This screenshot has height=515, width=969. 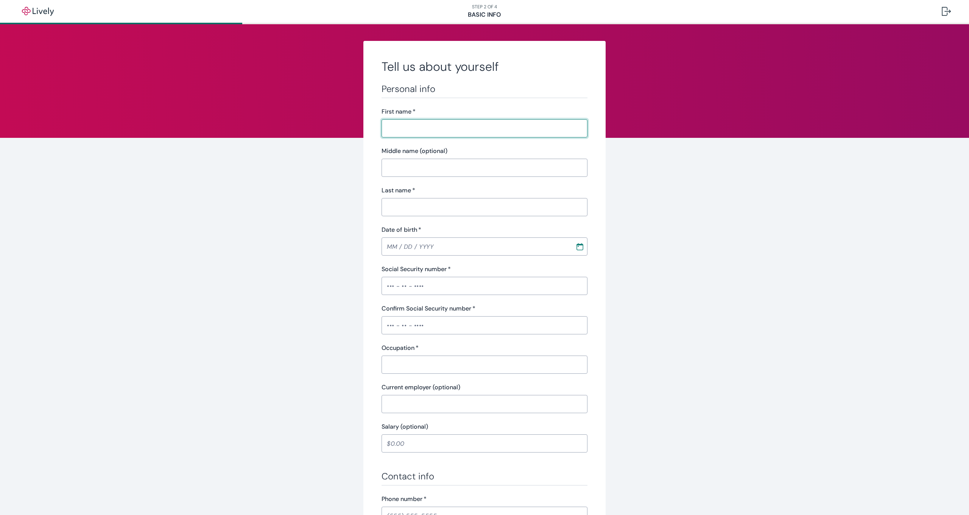 I want to click on label: Last name, so click(x=398, y=190).